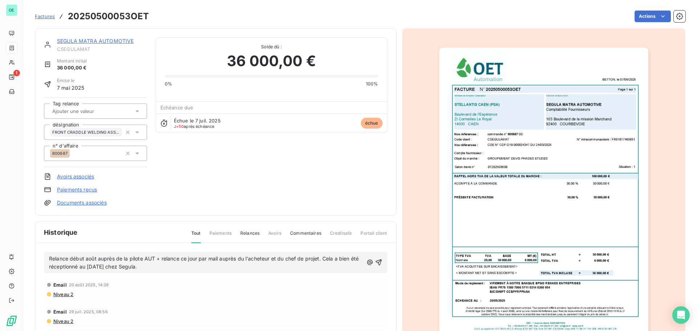  What do you see at coordinates (272, 47) in the screenshot?
I see `span: Solde dû :` at bounding box center [272, 47].